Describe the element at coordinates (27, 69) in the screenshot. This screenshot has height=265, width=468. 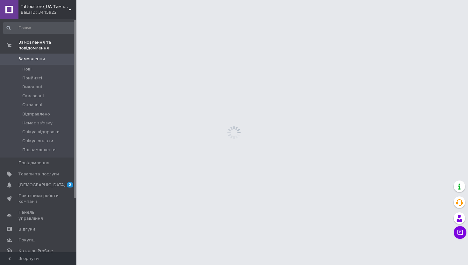
I see `span: Нові` at that location.